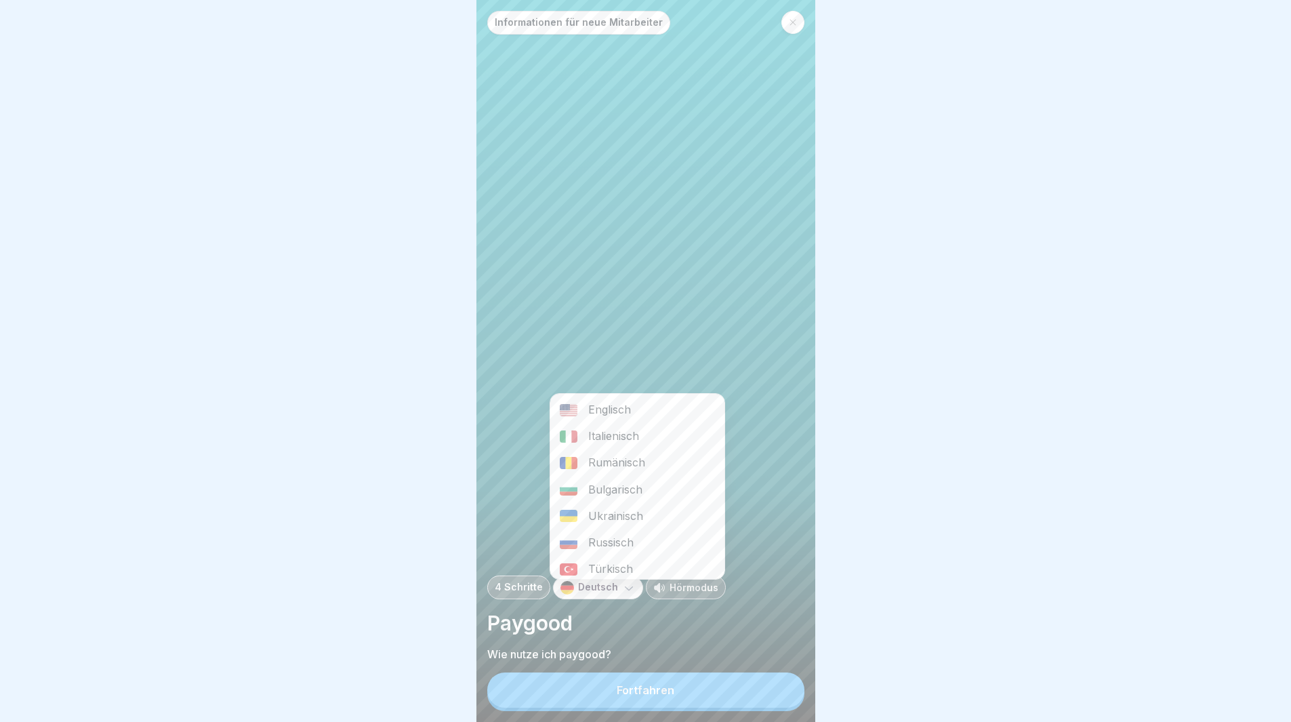 This screenshot has width=1291, height=722. What do you see at coordinates (637, 569) in the screenshot?
I see `div: Türkisch` at bounding box center [637, 569].